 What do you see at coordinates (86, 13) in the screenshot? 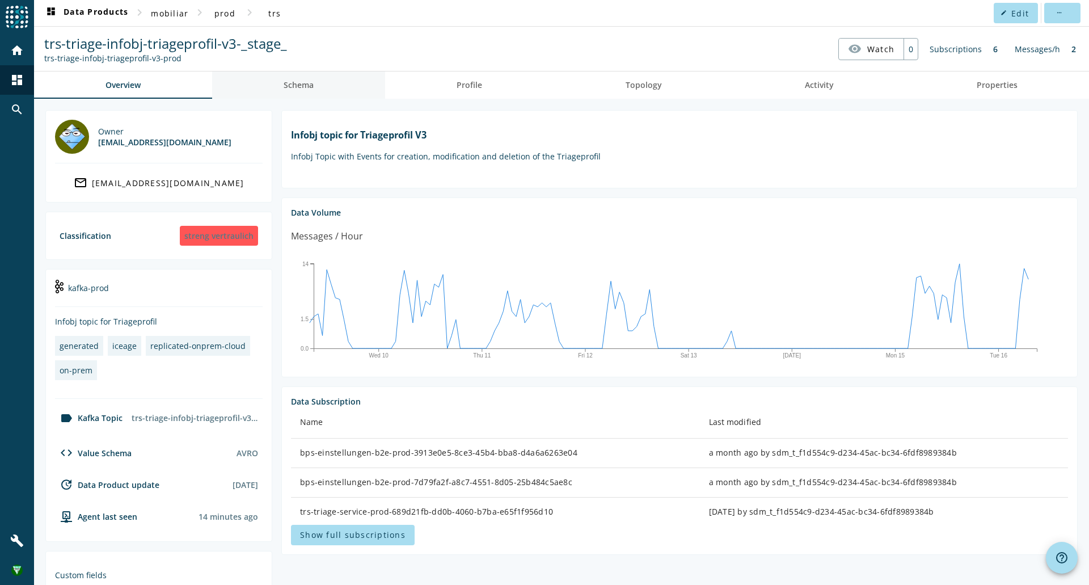
I see `span: Data Products` at bounding box center [86, 13].